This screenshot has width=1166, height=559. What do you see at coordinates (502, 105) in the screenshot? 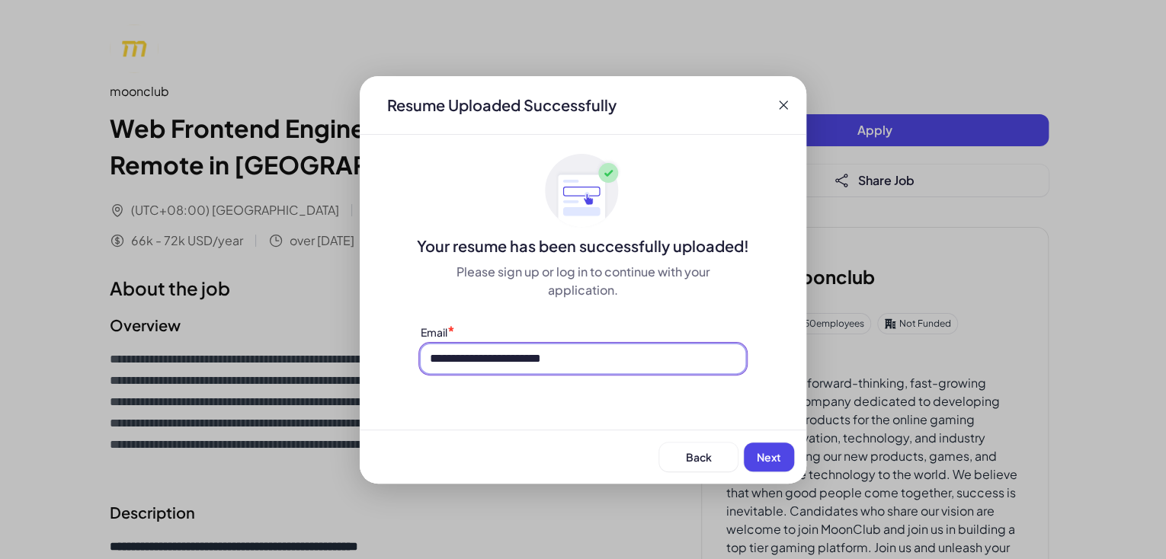
I see `div: Resume Uploaded Successfully` at bounding box center [502, 105].